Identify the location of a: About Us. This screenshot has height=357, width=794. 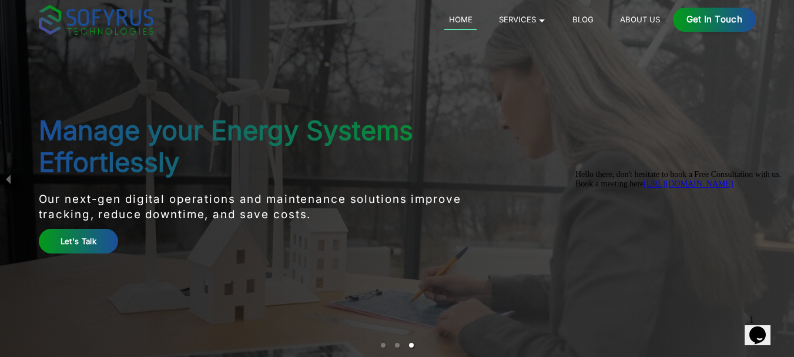
(640, 19).